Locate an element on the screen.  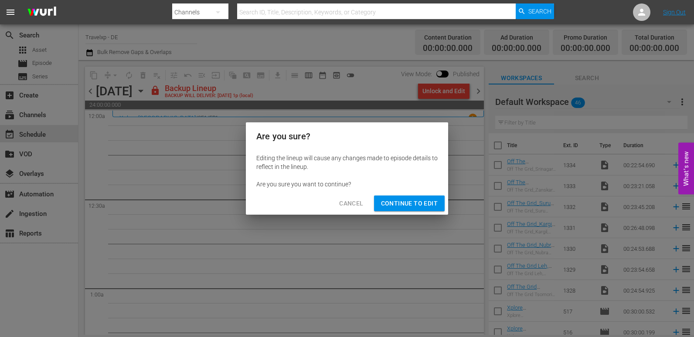
span: Continue to Edit is located at coordinates (409, 204).